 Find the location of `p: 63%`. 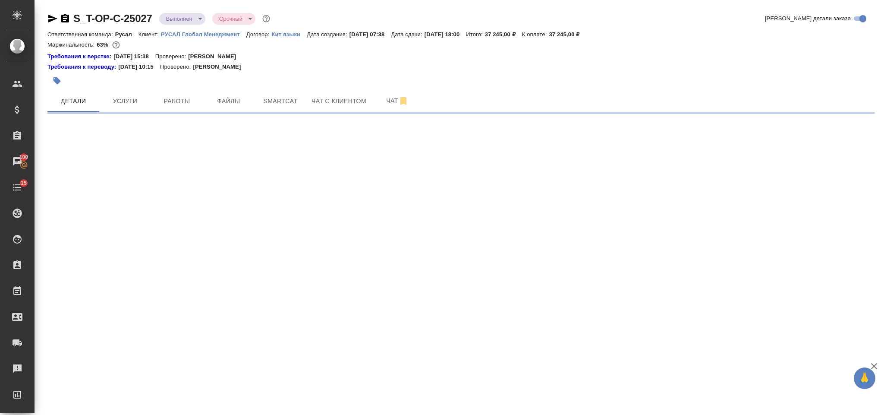

p: 63% is located at coordinates (103, 44).